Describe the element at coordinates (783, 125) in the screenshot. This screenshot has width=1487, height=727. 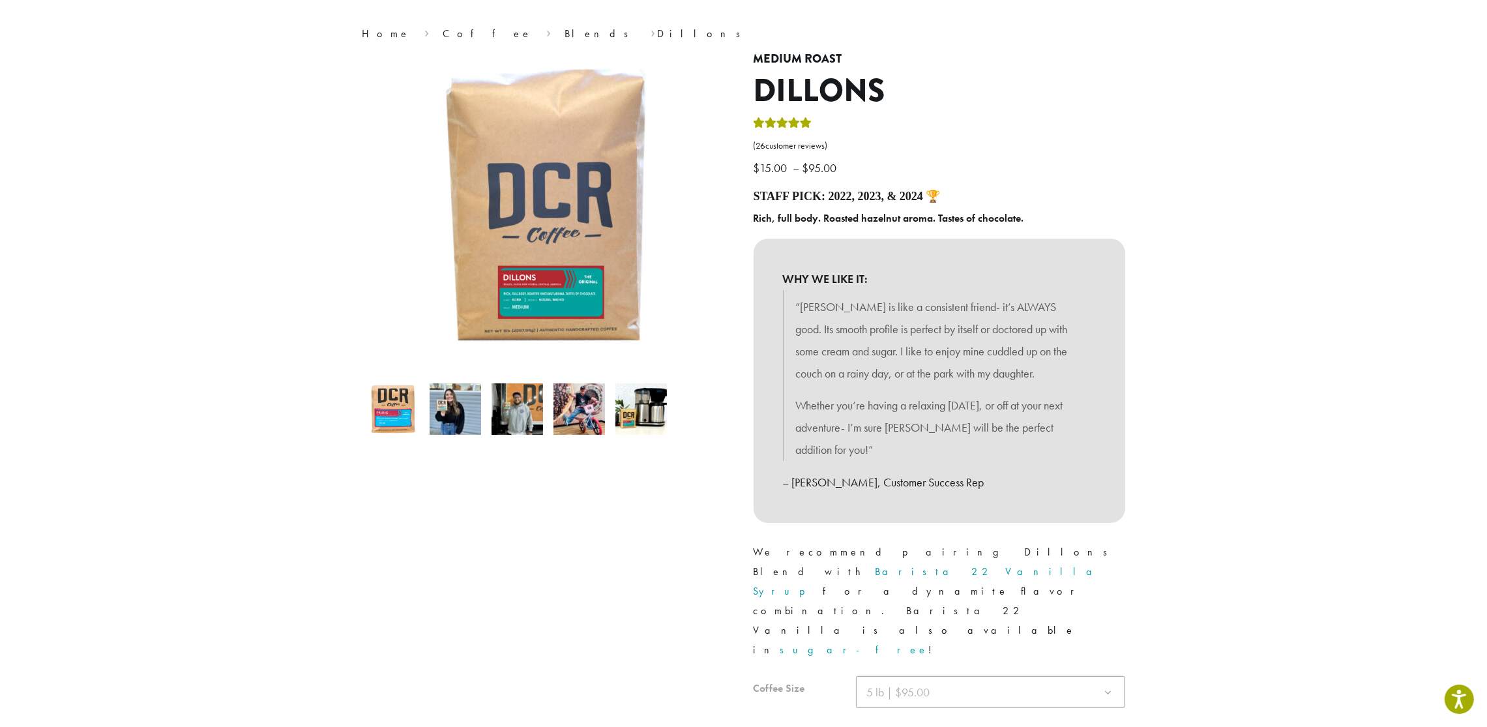
I see `div: Rated 5.00 out of 5` at that location.